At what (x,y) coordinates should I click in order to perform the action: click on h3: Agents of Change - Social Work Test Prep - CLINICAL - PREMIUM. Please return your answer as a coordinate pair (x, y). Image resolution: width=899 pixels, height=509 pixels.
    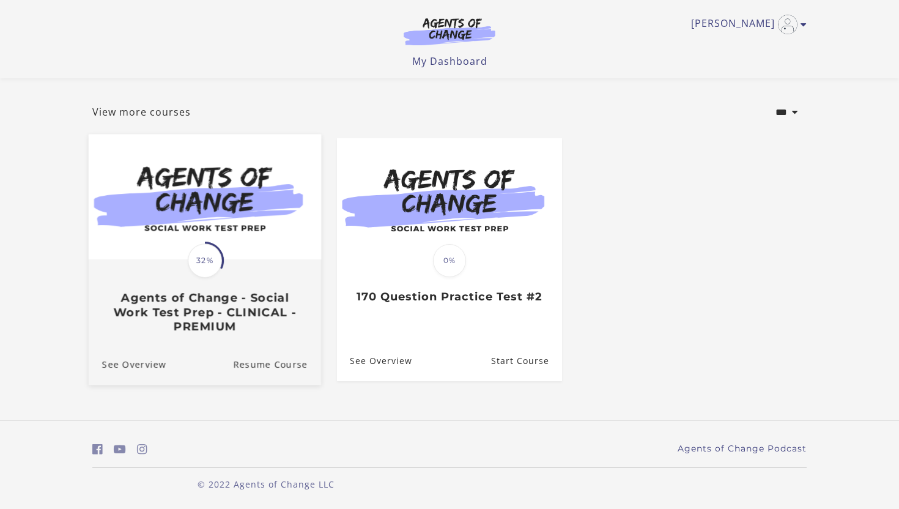
    Looking at the image, I should click on (205, 312).